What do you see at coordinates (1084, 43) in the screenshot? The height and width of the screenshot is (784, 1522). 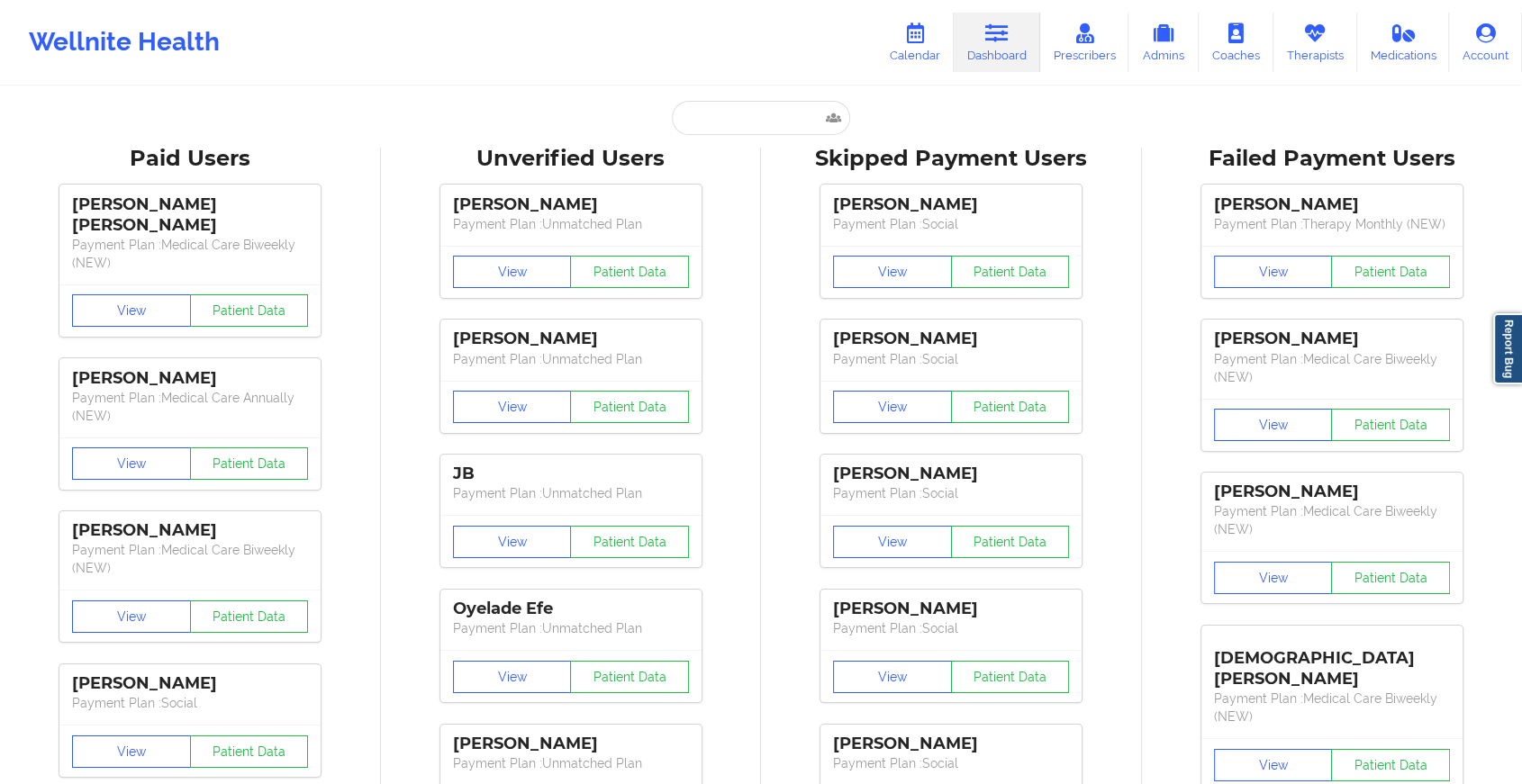 I see `a: Prescribers` at bounding box center [1084, 43].